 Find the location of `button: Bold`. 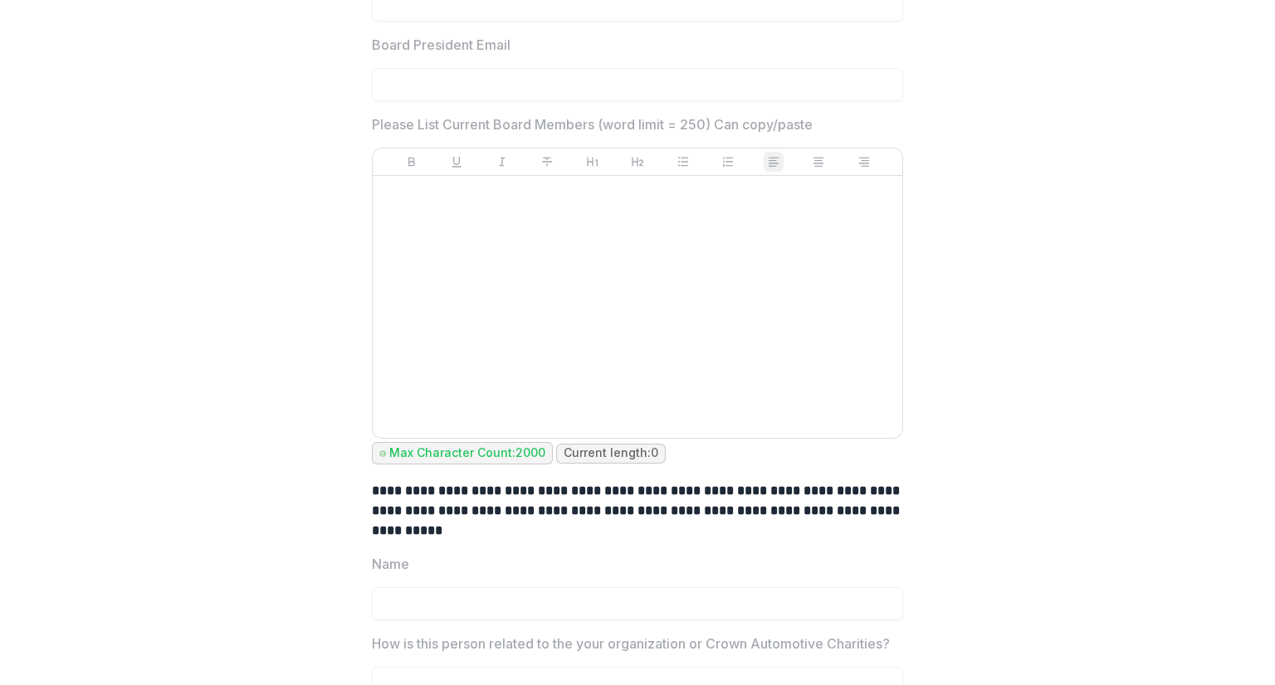

button: Bold is located at coordinates (412, 162).